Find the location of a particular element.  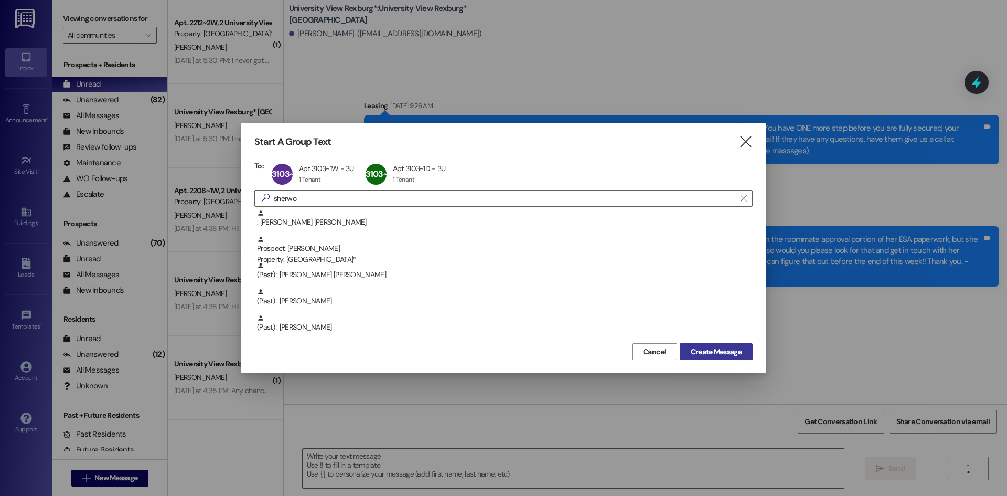

span: 3103~1W is located at coordinates (288, 174).